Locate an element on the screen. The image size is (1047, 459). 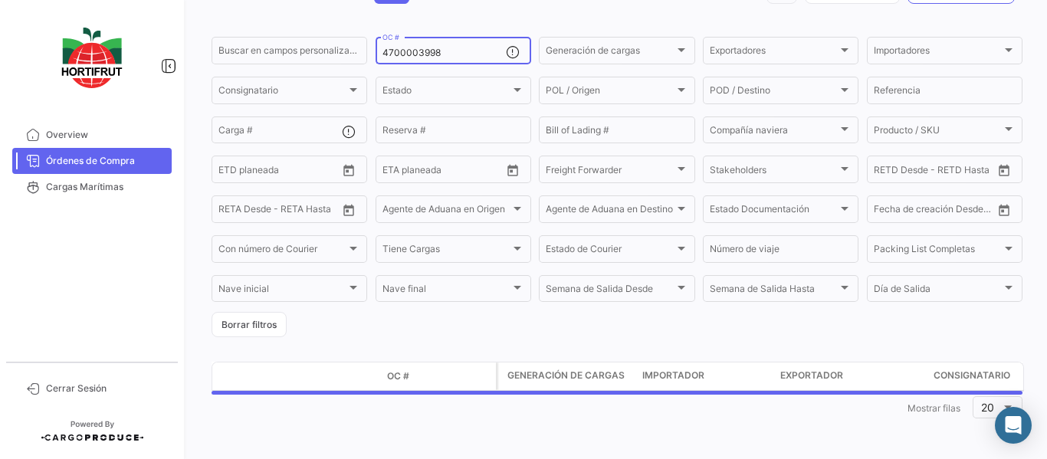
span: Tiene Cargas is located at coordinates (446, 251).